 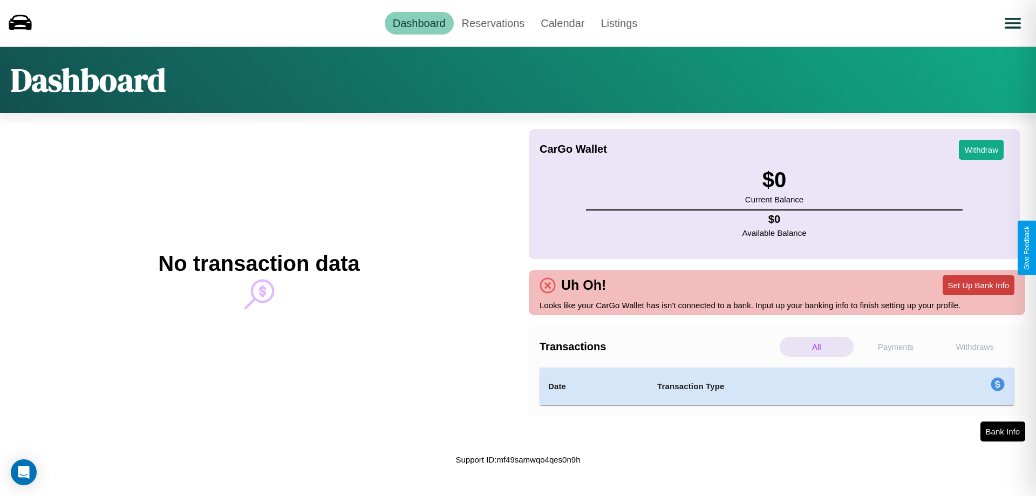 I want to click on p: All, so click(x=816, y=346).